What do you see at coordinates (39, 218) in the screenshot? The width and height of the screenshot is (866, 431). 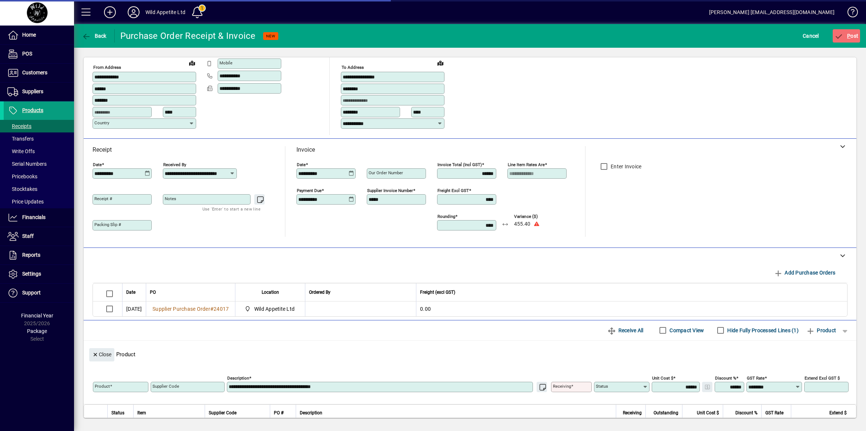 I see `a: Financials` at bounding box center [39, 218].